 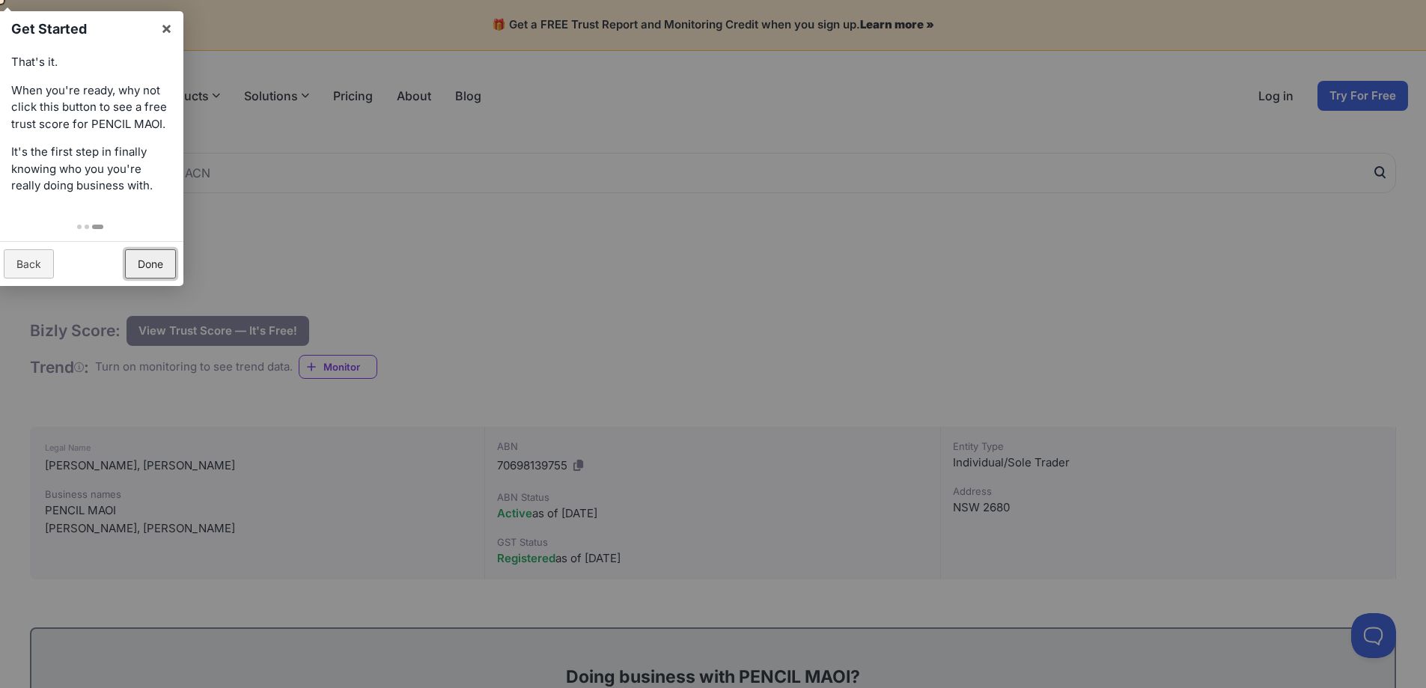 What do you see at coordinates (28, 263) in the screenshot?
I see `a: Back` at bounding box center [28, 263].